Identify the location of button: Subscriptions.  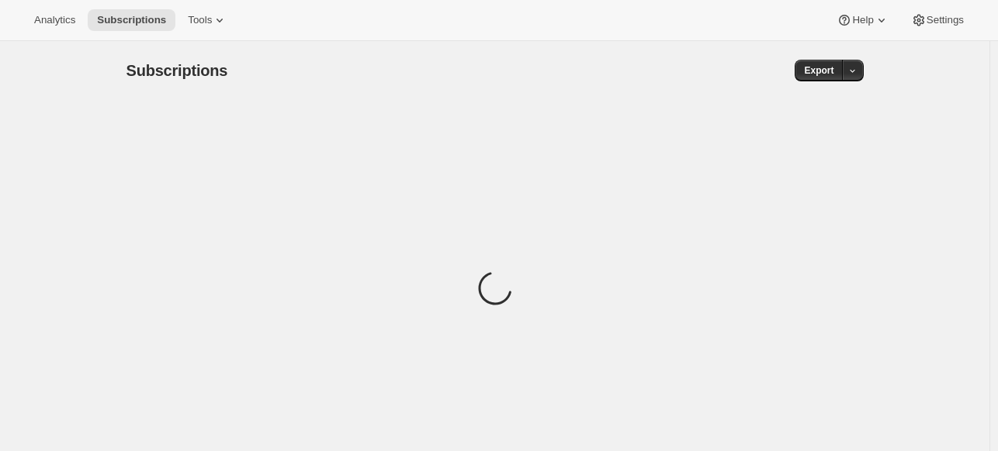
(131, 20).